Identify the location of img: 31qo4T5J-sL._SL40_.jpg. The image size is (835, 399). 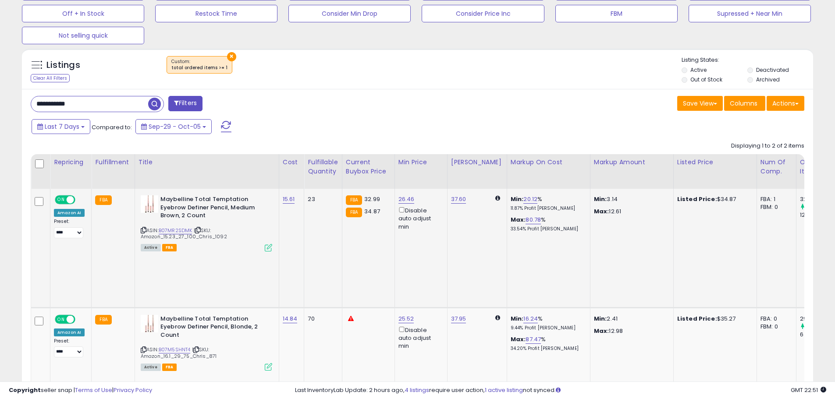
(149, 204).